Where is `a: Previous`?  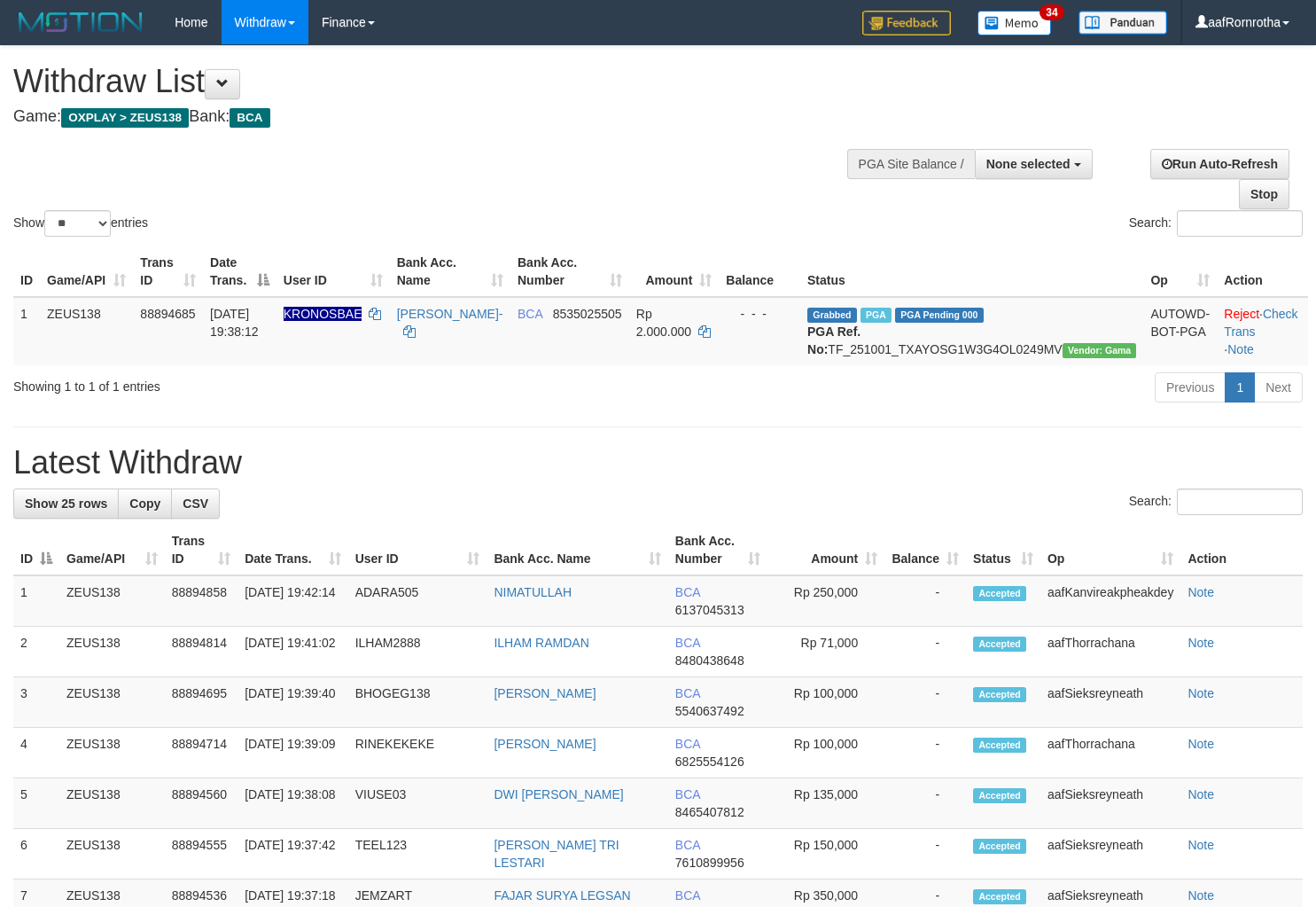
a: Previous is located at coordinates (1190, 387).